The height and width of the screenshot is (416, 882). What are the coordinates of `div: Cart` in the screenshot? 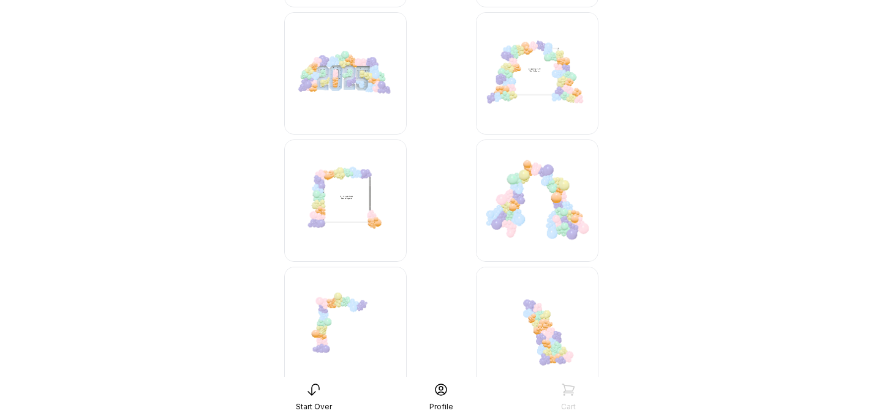 It's located at (568, 407).